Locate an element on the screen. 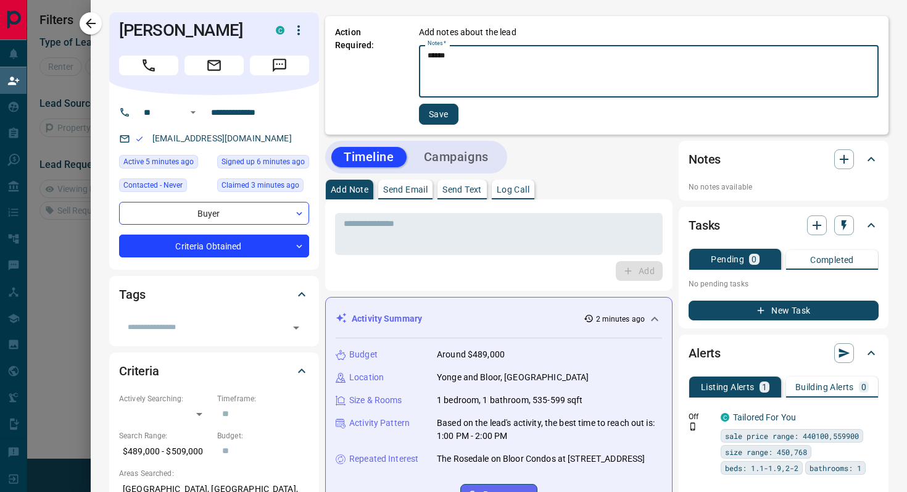  h2: Tags is located at coordinates (132, 294).